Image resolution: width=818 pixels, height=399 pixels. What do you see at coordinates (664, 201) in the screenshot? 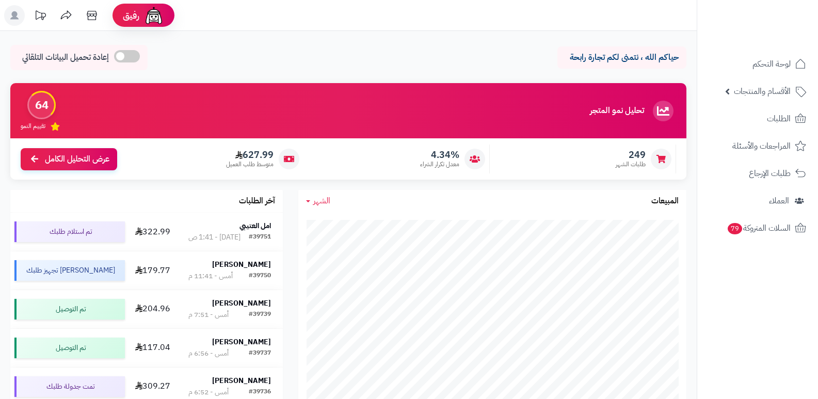
I see `h3: المبيعات` at bounding box center [664, 201].